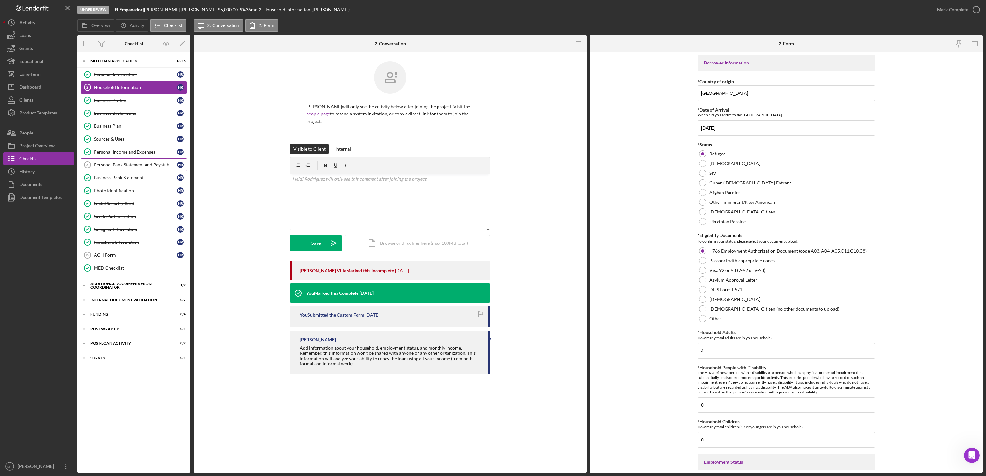  Describe the element at coordinates (134, 165) in the screenshot. I see `a: 8Personal Bank Statement and PaystubHR` at that location.